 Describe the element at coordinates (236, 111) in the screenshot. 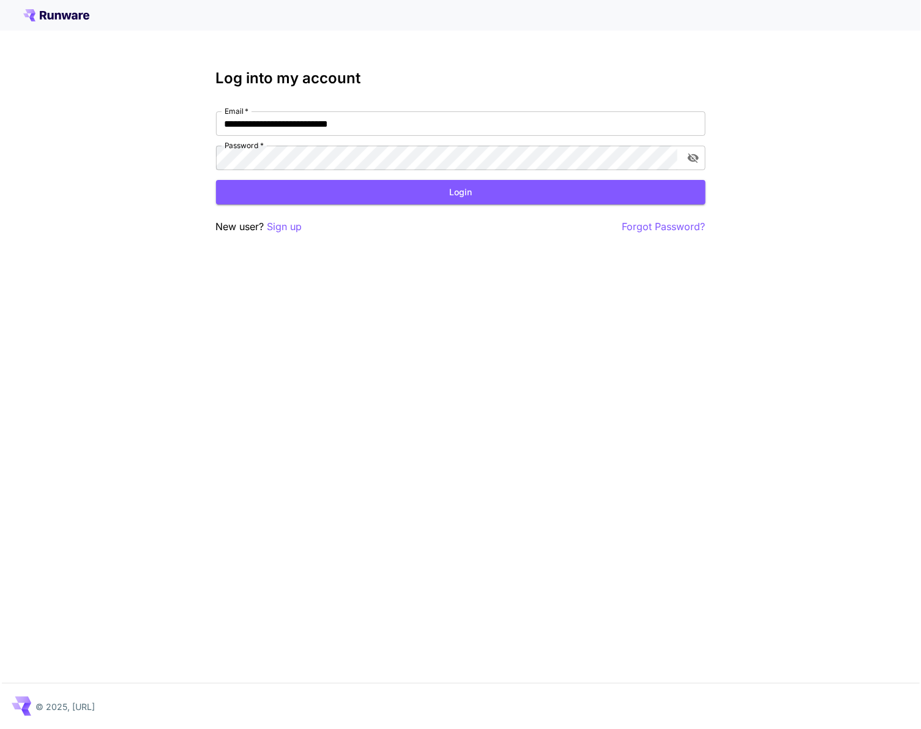

I see `label: Email` at that location.